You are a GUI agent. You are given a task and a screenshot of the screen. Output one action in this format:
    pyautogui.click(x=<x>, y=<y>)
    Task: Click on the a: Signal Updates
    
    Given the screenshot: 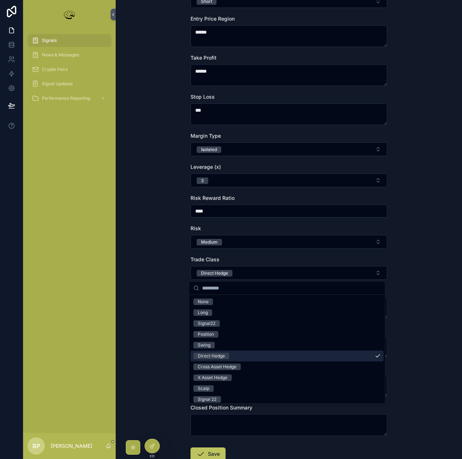 What is the action you would take?
    pyautogui.click(x=69, y=84)
    